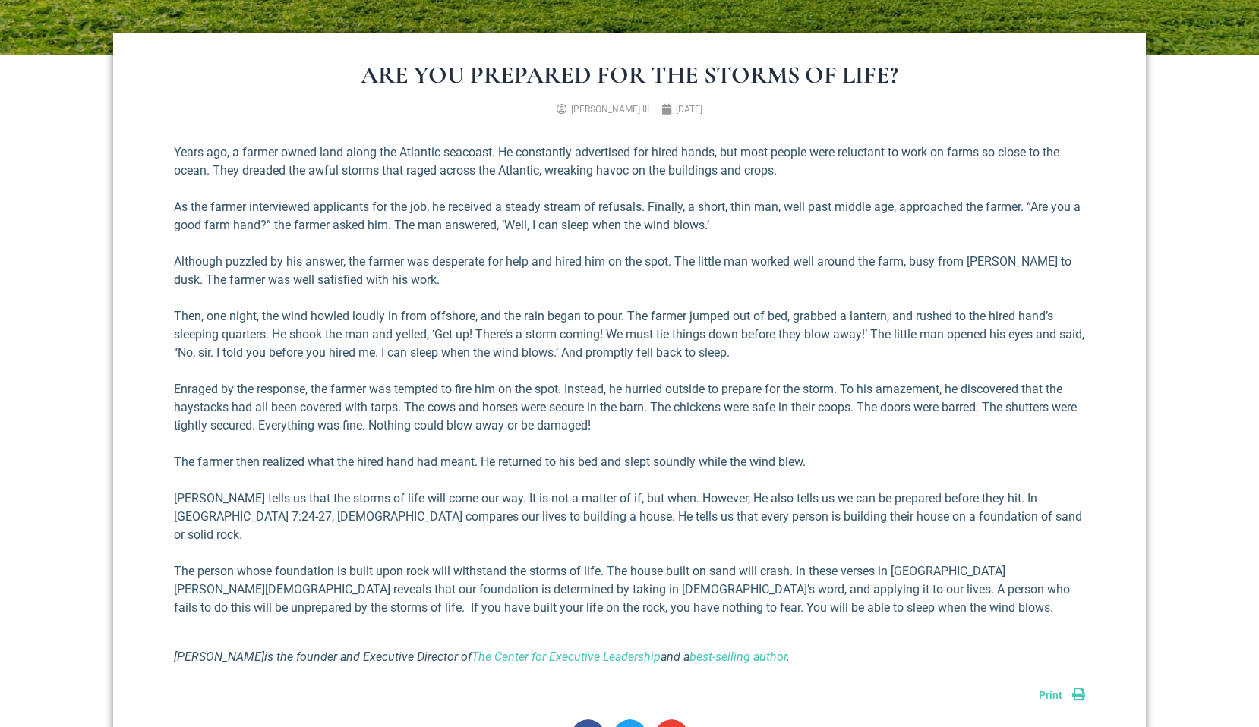 The width and height of the screenshot is (1259, 727). I want to click on p: Although puzzled by his answer, the farmer was desperate for help and hired him on the spot. The ..., so click(629, 271).